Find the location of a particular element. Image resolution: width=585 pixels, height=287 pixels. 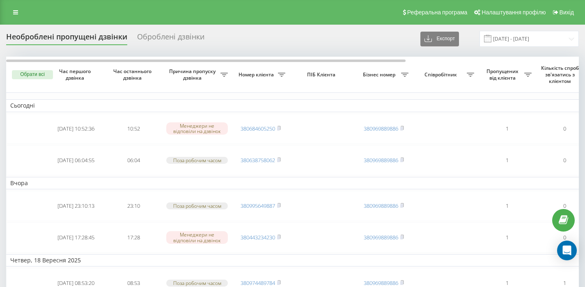

span: ПІБ Клієнта is located at coordinates (322, 75).